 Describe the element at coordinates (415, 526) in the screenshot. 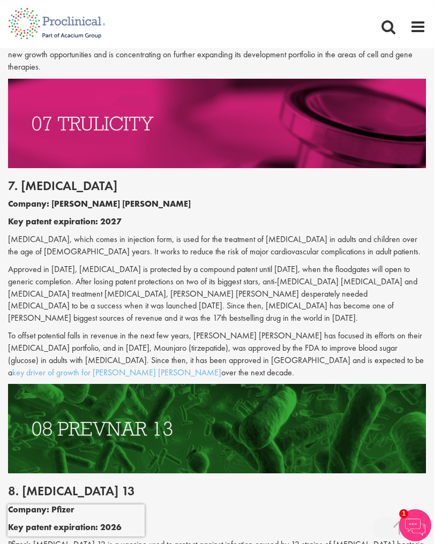

I see `img: Chatbot` at that location.